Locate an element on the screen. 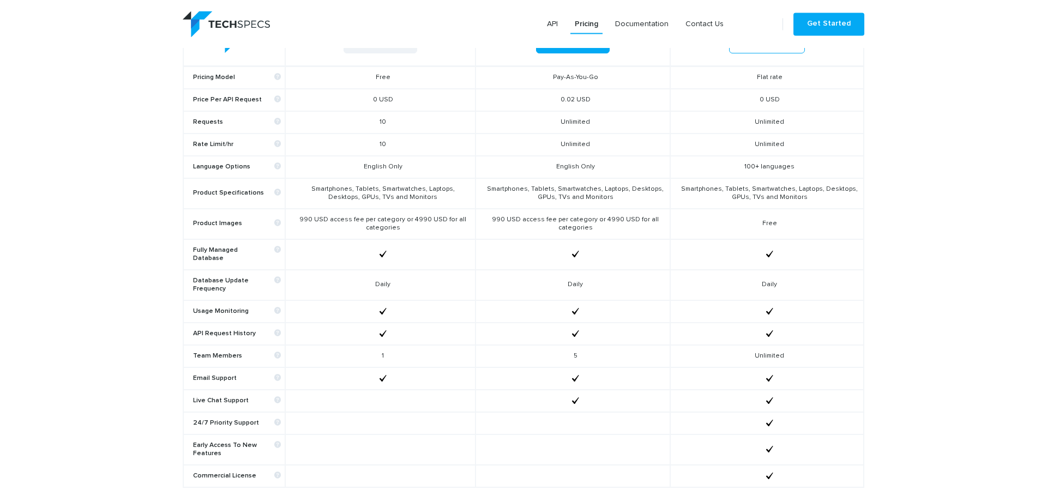 This screenshot has width=1047, height=502. a: Pricing is located at coordinates (586, 24).